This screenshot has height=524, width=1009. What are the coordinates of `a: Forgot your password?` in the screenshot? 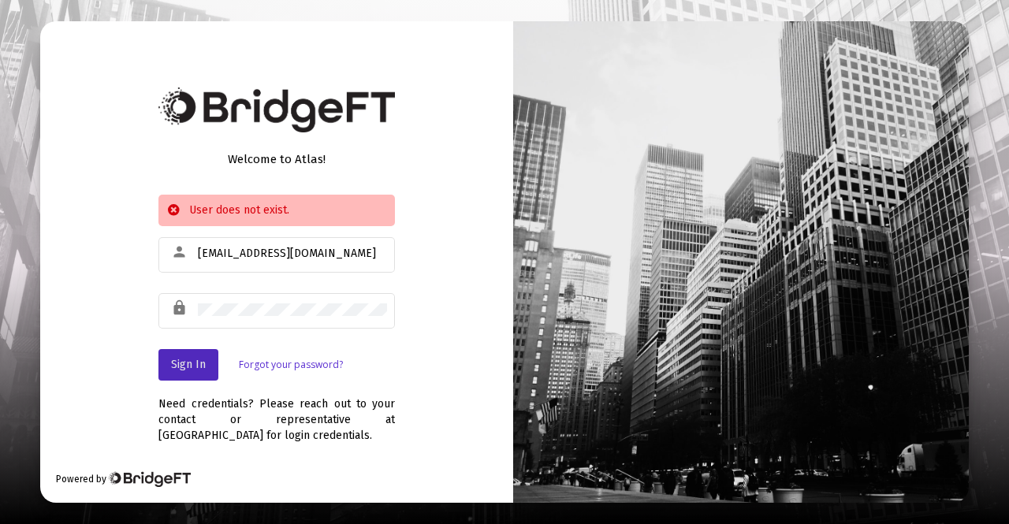 It's located at (291, 365).